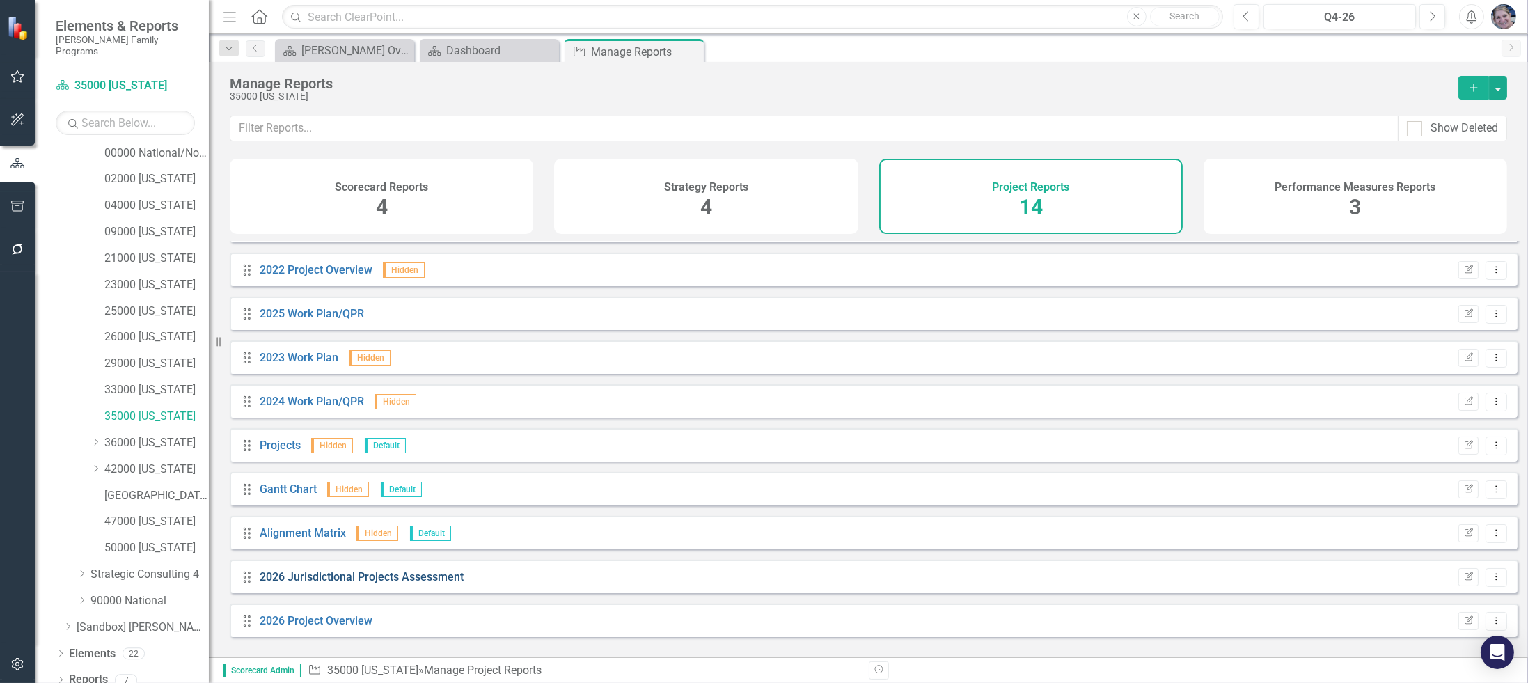 This screenshot has width=1528, height=683. What do you see at coordinates (1354, 187) in the screenshot?
I see `h4: Performance Measures Reports` at bounding box center [1354, 187].